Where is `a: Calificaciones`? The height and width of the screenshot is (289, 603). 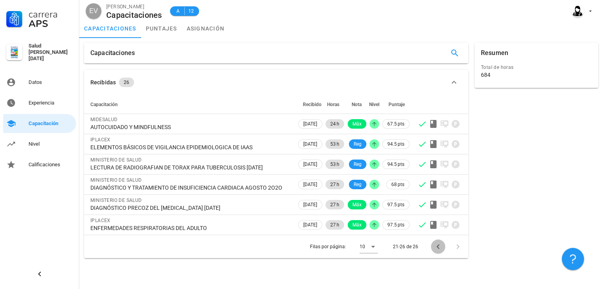
a: Calificaciones is located at coordinates (40, 165).